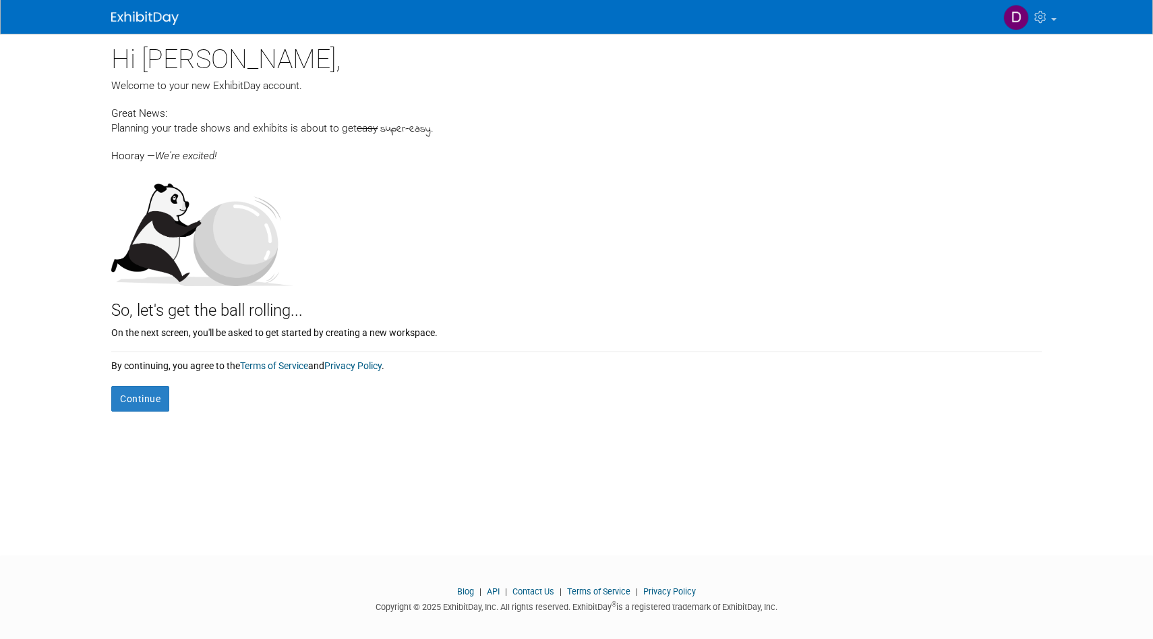 This screenshot has width=1153, height=639. What do you see at coordinates (577, 331) in the screenshot?
I see `div: On the next screen, you'll be asked to get started by creating a new workspace.` at bounding box center [577, 331].